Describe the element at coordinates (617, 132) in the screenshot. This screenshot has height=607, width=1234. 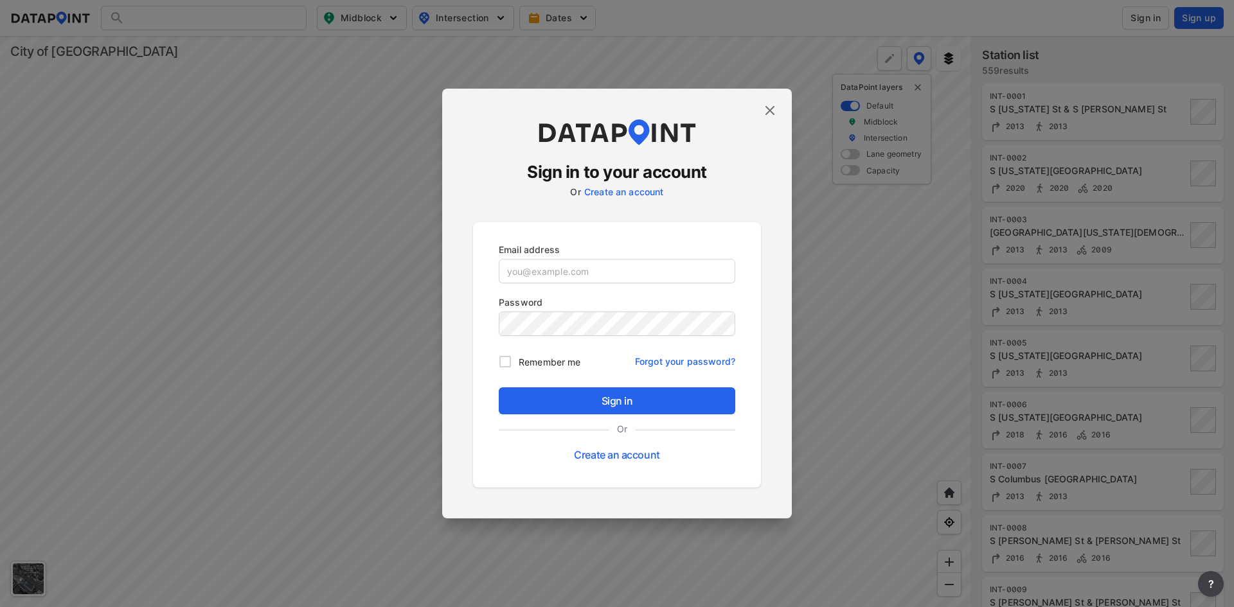
I see `img: dataPointLogo.9353c09d.svg` at that location.